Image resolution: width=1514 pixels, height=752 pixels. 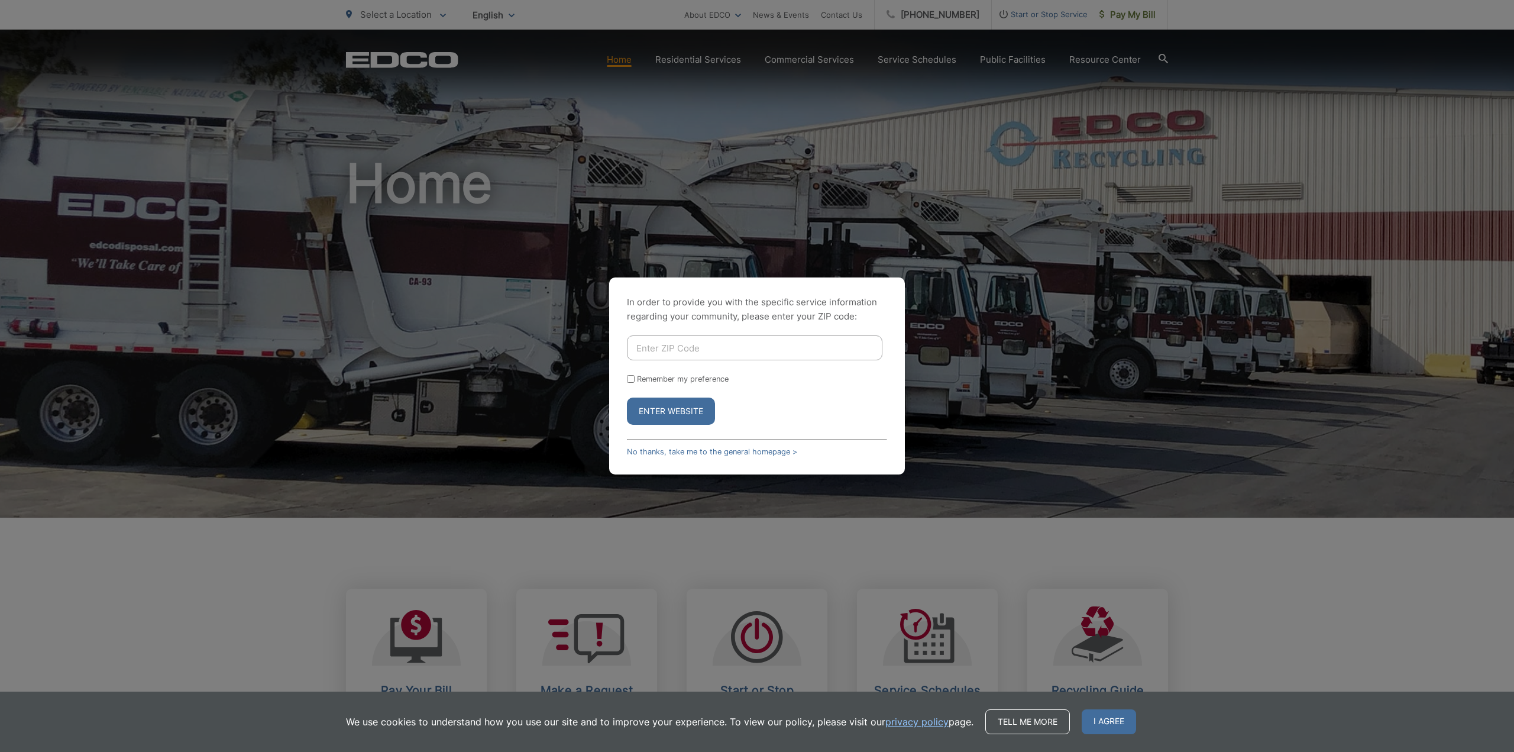 What do you see at coordinates (757, 309) in the screenshot?
I see `p: In order to provide you with the specific service information regarding your community, please en...` at bounding box center [757, 309].